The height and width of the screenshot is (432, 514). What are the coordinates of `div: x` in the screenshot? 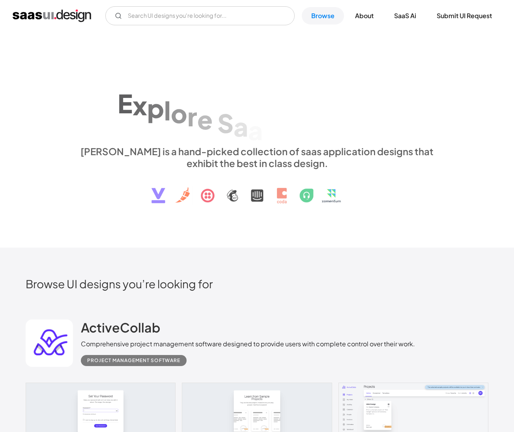 It's located at (140, 105).